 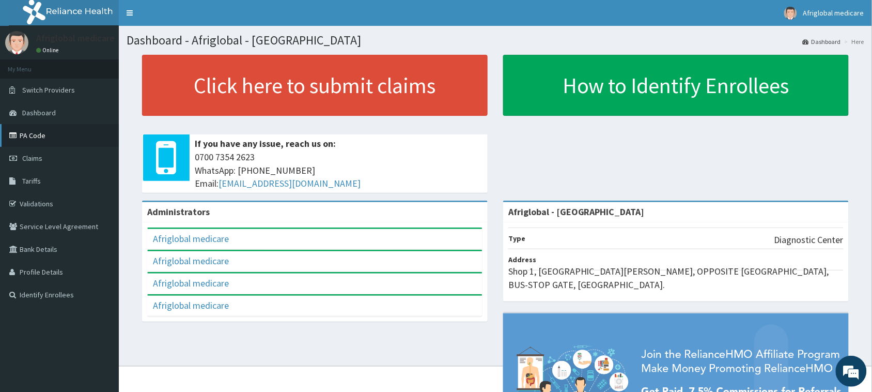 I want to click on span: Afriglobal medicare, so click(x=834, y=13).